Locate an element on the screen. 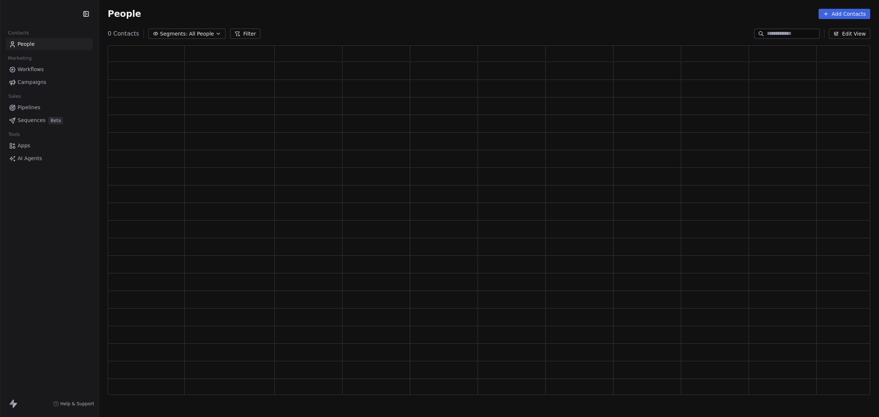 Image resolution: width=879 pixels, height=417 pixels. a: SequencesBeta is located at coordinates (49, 120).